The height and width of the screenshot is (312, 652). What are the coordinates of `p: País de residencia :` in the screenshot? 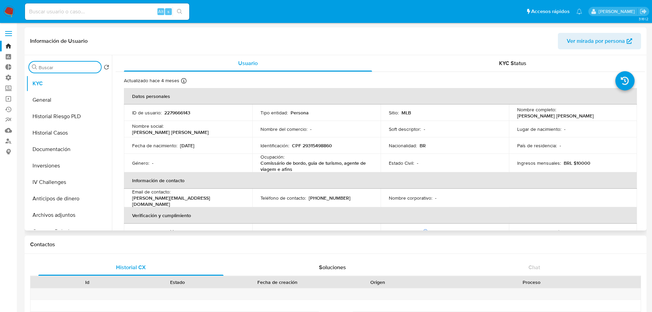 It's located at (537, 146).